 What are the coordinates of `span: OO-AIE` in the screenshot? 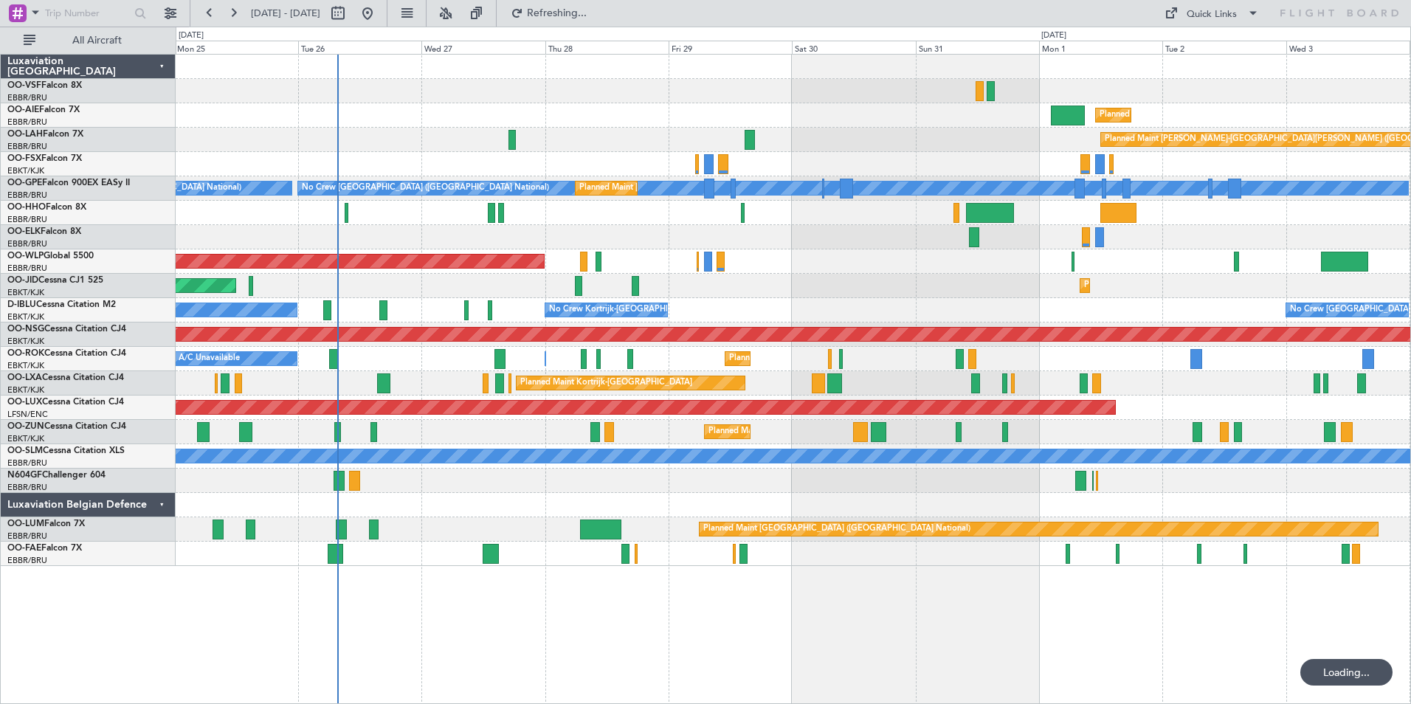 It's located at (23, 110).